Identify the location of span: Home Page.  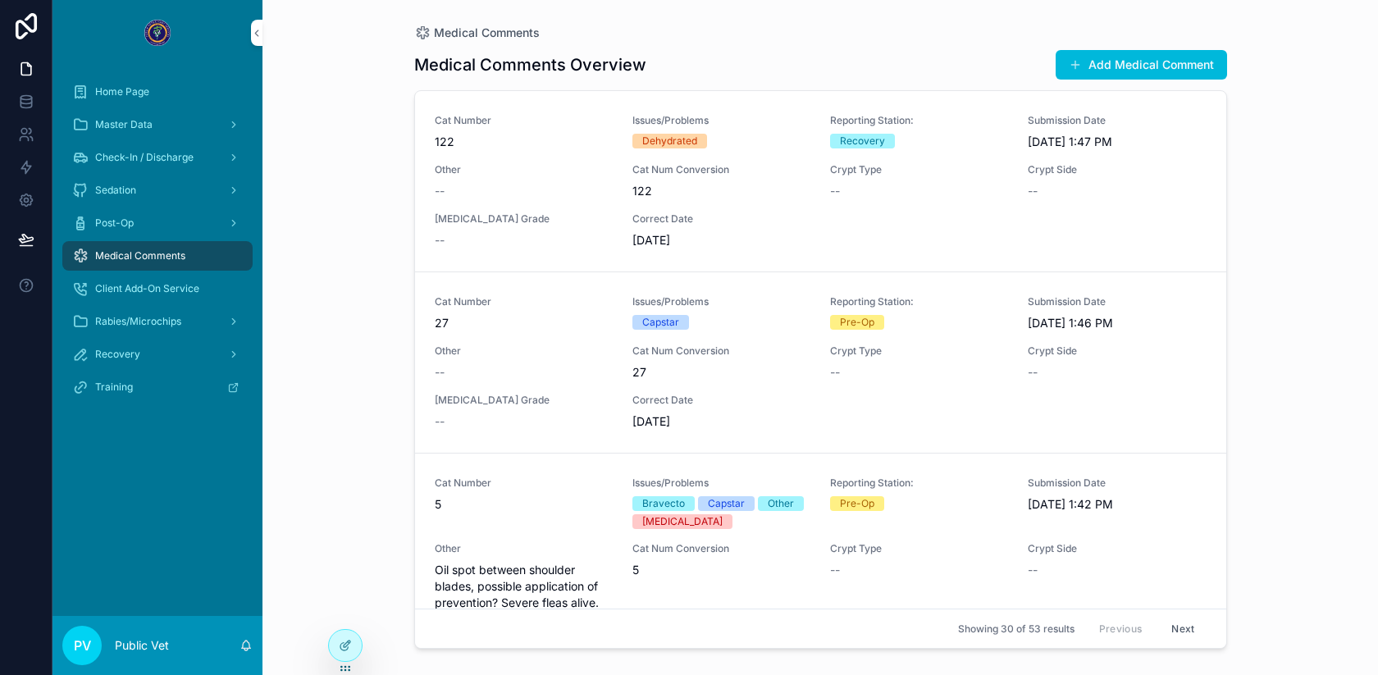
(122, 92).